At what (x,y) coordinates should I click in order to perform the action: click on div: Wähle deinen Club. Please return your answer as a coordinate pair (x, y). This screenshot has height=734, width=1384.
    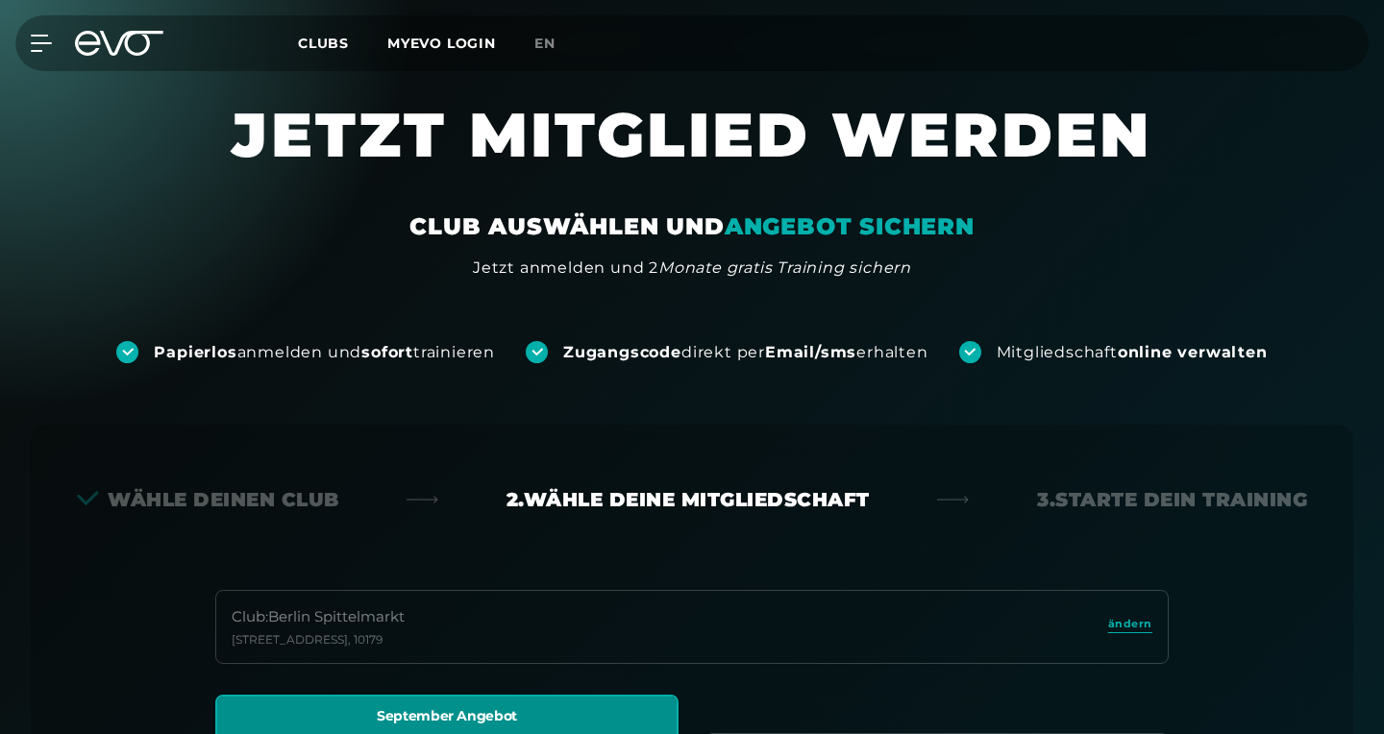
    Looking at the image, I should click on (208, 500).